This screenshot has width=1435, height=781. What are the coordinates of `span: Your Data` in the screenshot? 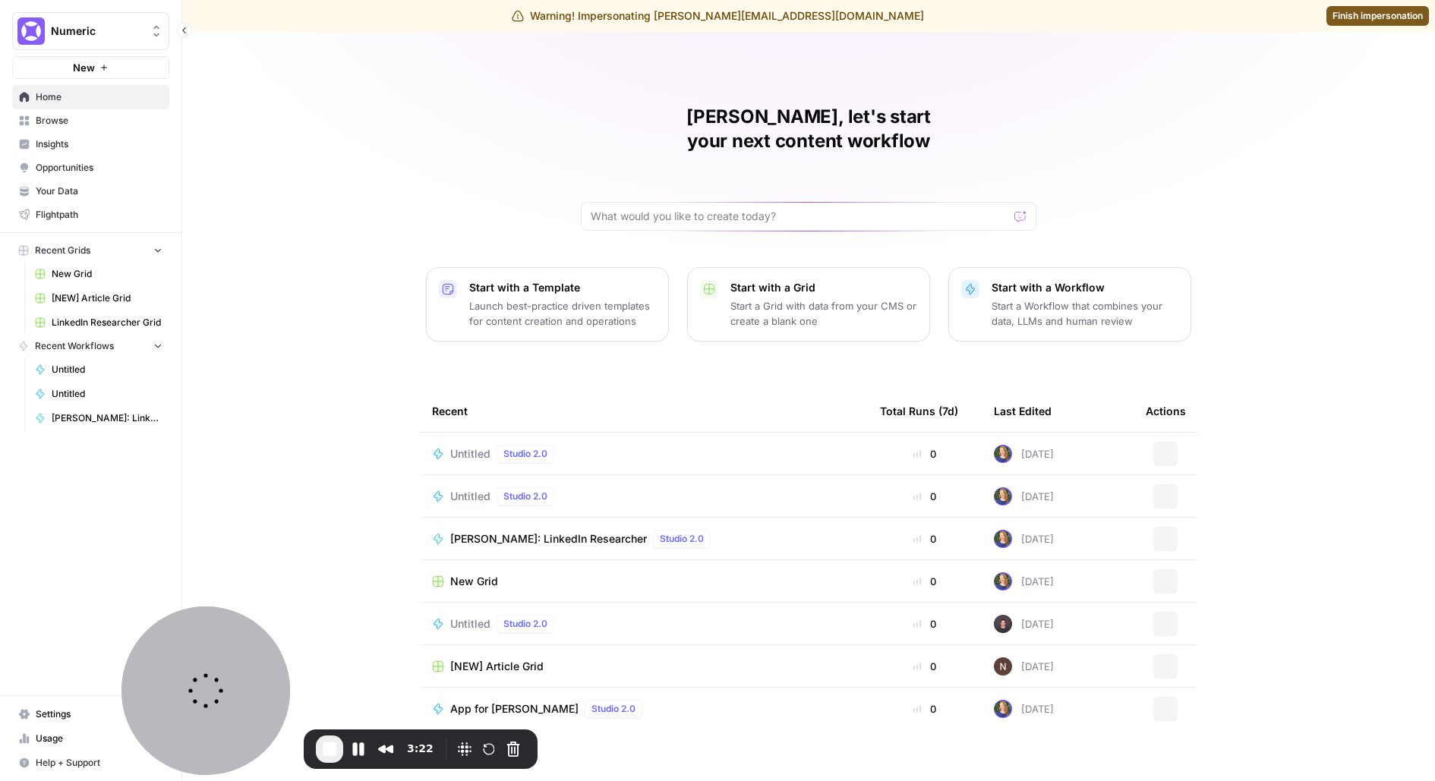 It's located at (99, 191).